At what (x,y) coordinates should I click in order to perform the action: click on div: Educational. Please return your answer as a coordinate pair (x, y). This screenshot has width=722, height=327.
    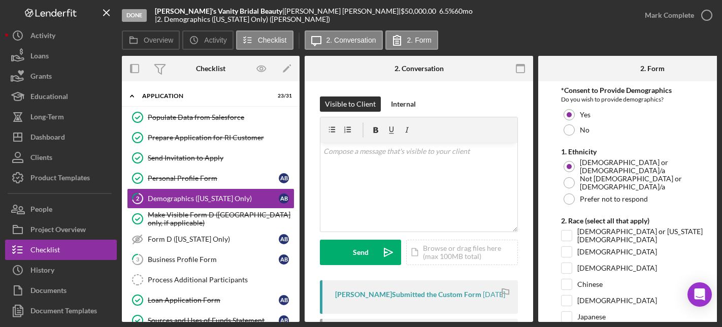
    Looking at the image, I should click on (49, 97).